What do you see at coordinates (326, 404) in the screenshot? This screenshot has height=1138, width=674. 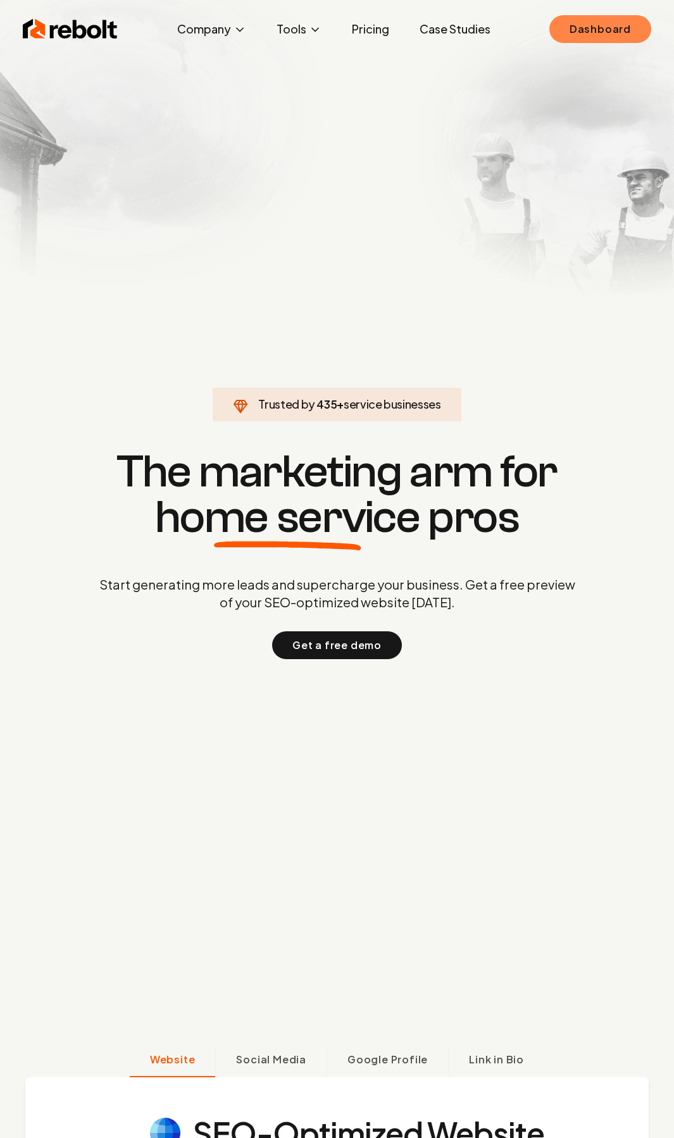 I see `span: 435` at bounding box center [326, 404].